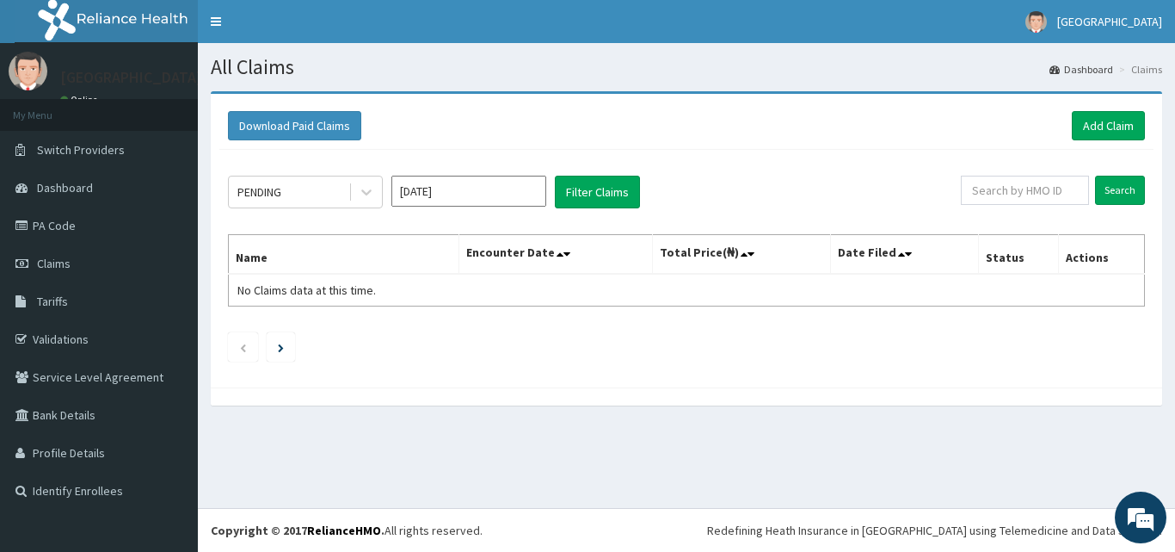 The height and width of the screenshot is (552, 1175). Describe the element at coordinates (687, 529) in the screenshot. I see `footer: All rights reserved.` at that location.